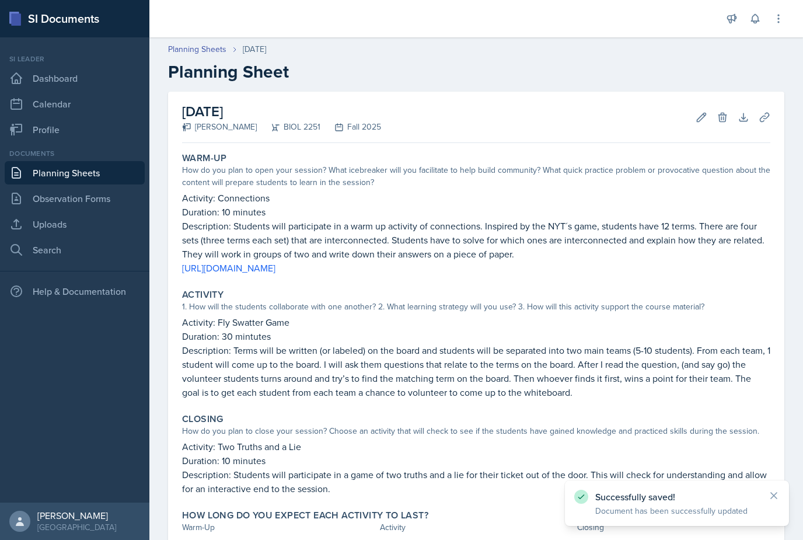 The image size is (803, 540). What do you see at coordinates (288, 127) in the screenshot?
I see `div: BIOL 2251` at bounding box center [288, 127].